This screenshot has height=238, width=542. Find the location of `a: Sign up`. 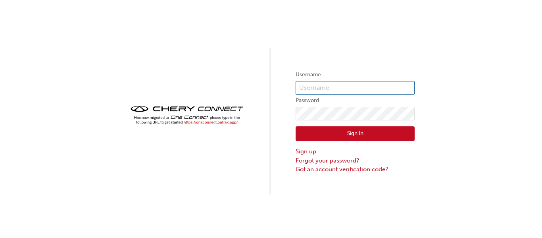

a: Sign up is located at coordinates (355, 151).